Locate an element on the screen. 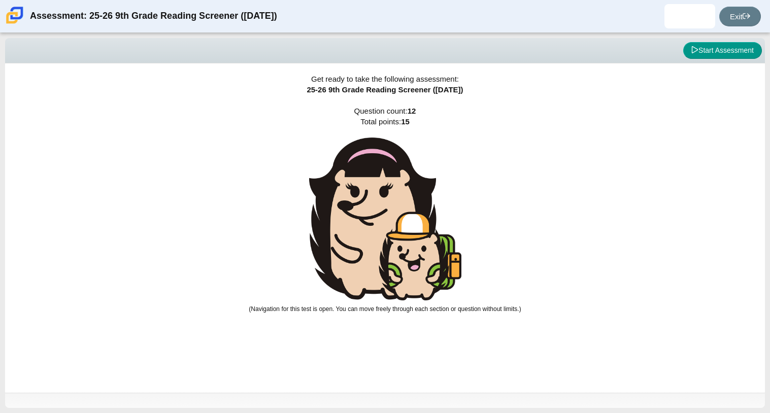 The image size is (770, 413). img: juniol.polancorodr.zYn1uf is located at coordinates (690, 16).